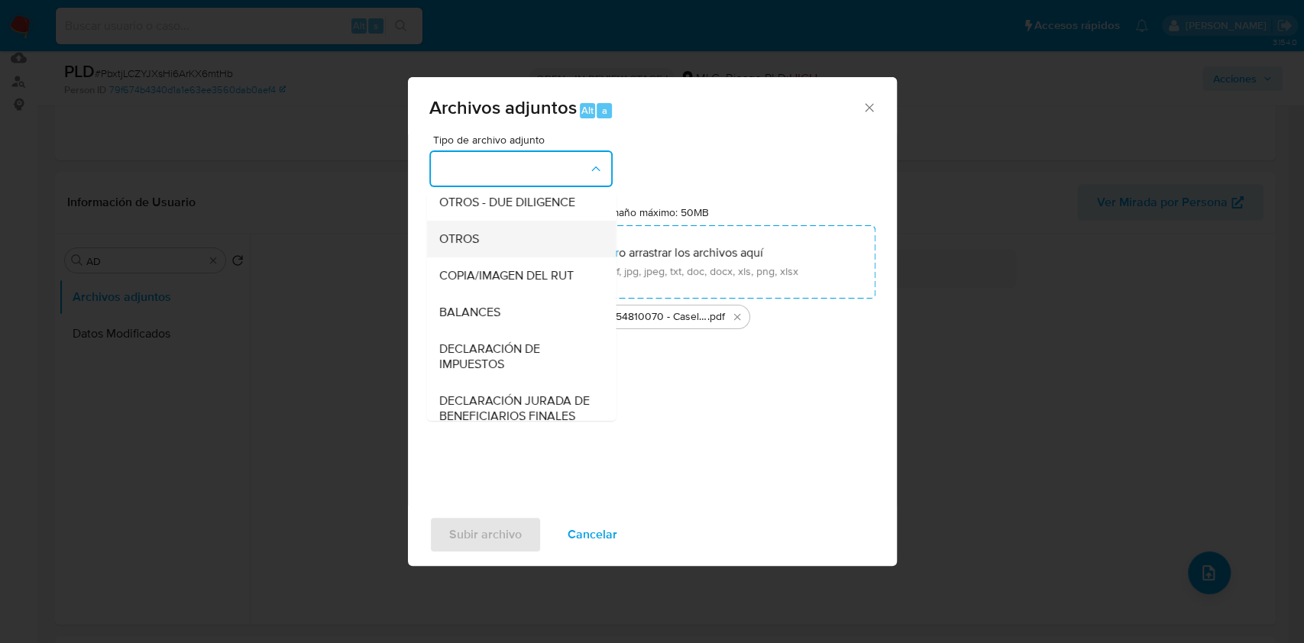  I want to click on span: Tipo de archivo adjunto, so click(525, 140).